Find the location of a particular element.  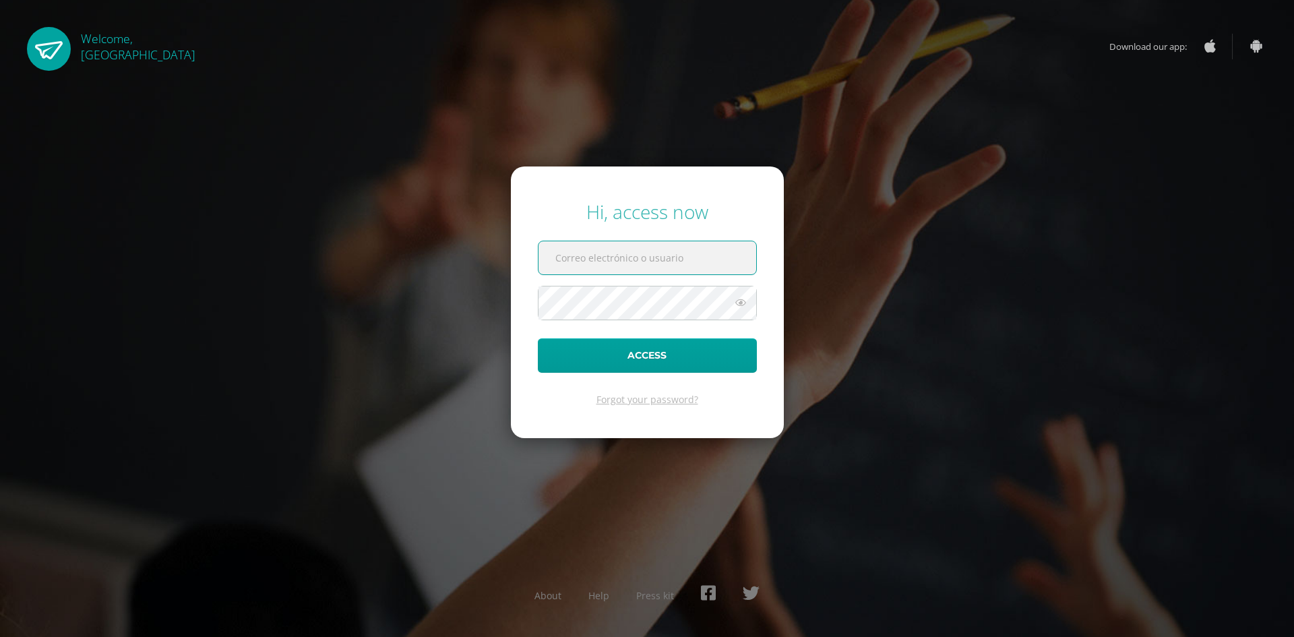

a: Help is located at coordinates (599, 595).